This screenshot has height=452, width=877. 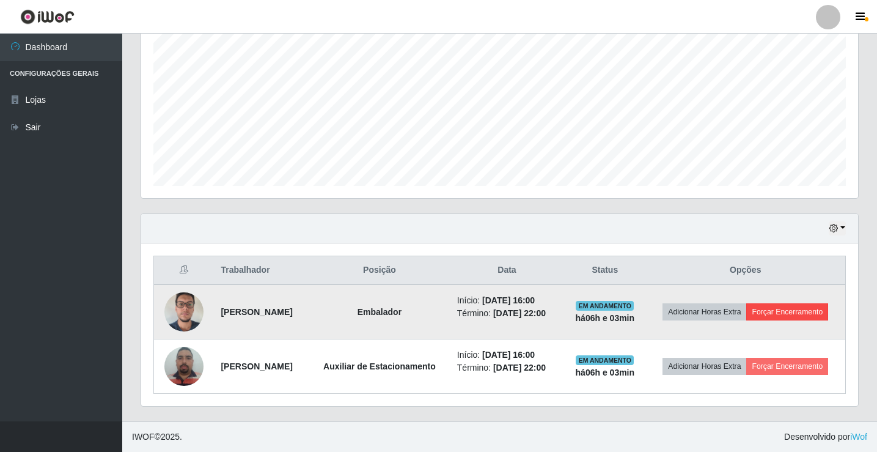 What do you see at coordinates (380, 270) in the screenshot?
I see `th: Posição` at bounding box center [380, 270].